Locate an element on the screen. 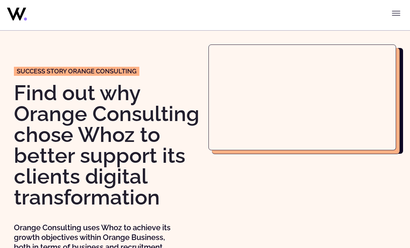 The image size is (410, 248). button: Toggle menu is located at coordinates (397, 13).